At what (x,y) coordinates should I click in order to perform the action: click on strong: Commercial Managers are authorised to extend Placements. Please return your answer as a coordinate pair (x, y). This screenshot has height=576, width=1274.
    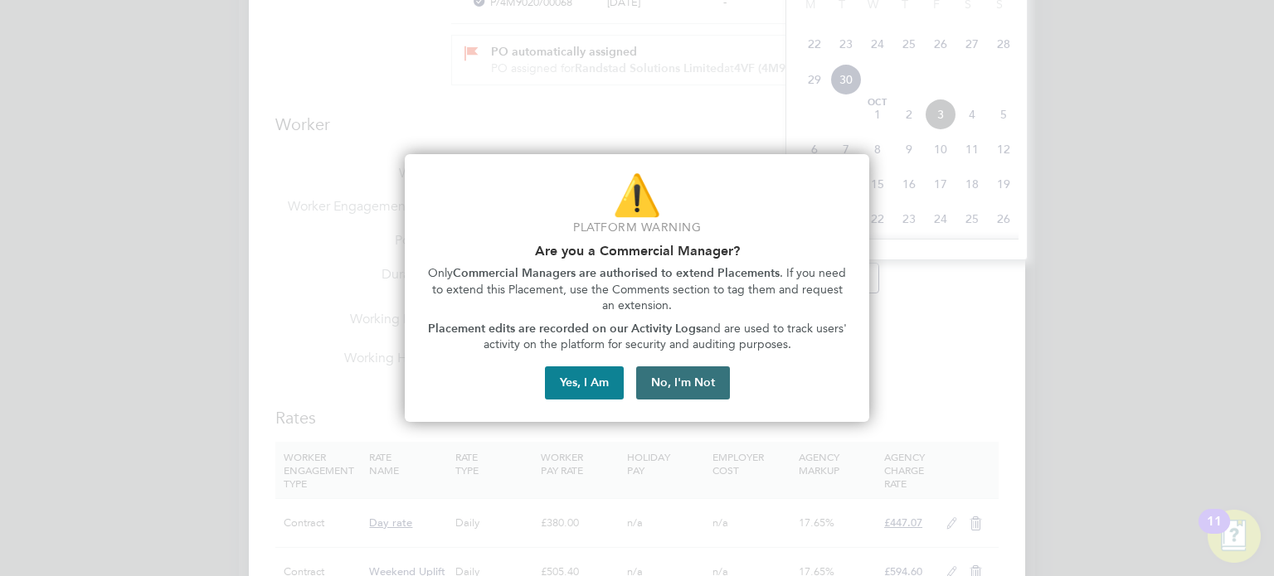
    Looking at the image, I should click on (616, 273).